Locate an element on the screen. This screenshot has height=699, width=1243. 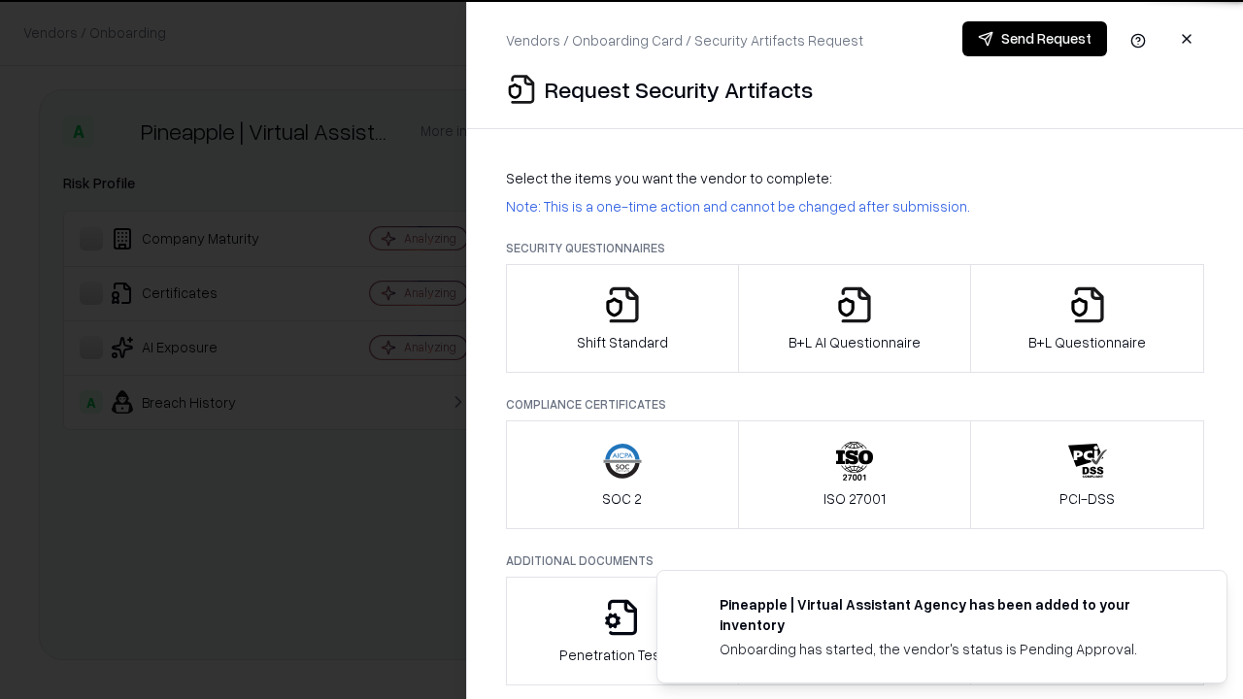
button: Penetration Testing is located at coordinates (623, 631).